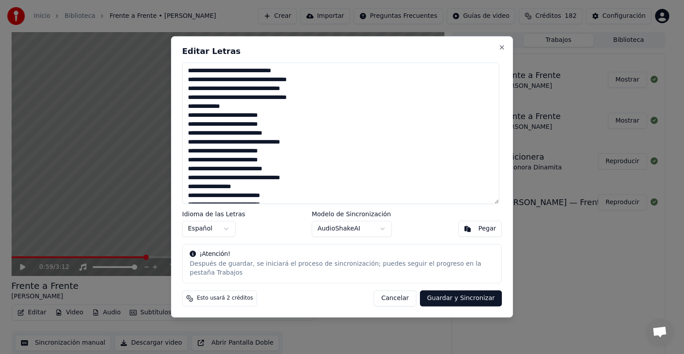 The image size is (684, 354). I want to click on span: Esto usará 2 créditos, so click(225, 298).